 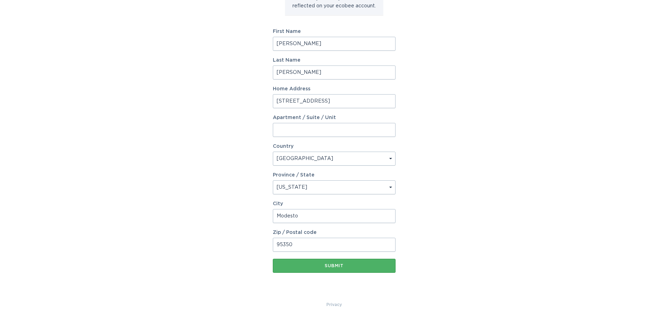 What do you see at coordinates (334, 89) in the screenshot?
I see `label: Home Address` at bounding box center [334, 89].